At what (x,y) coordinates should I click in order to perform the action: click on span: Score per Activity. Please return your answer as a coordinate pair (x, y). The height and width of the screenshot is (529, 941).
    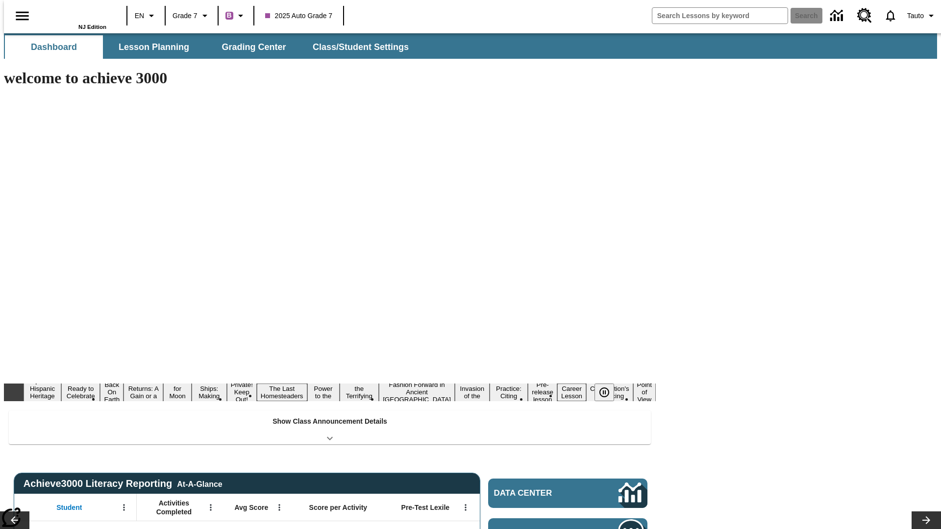
    Looking at the image, I should click on (338, 508).